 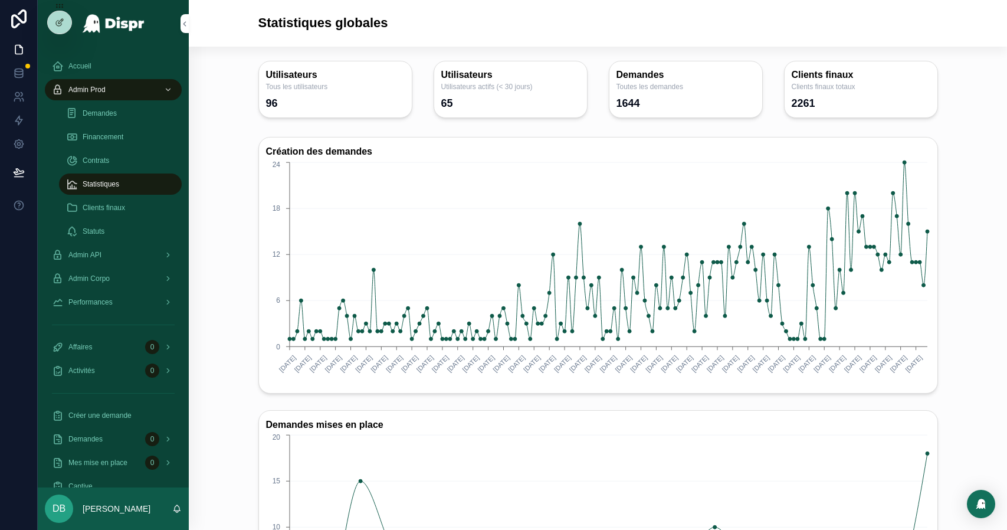 What do you see at coordinates (981, 504) in the screenshot?
I see `div: Open Intercom Messenger` at bounding box center [981, 504].